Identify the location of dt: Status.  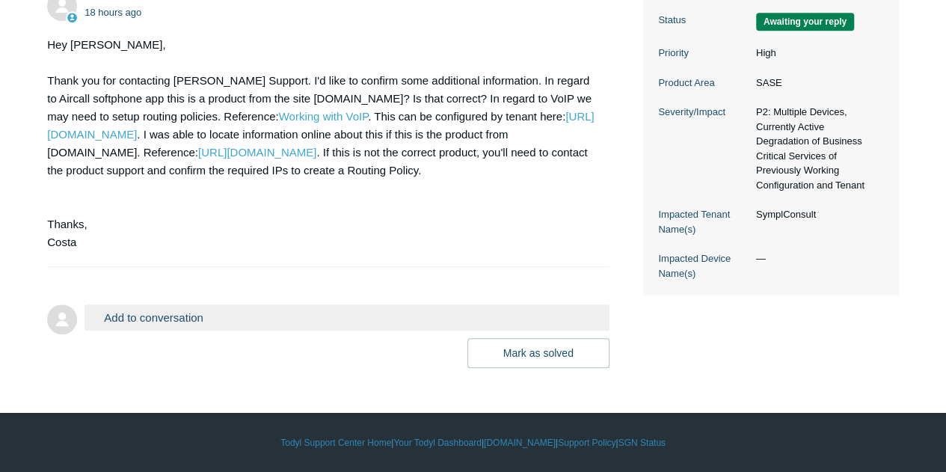
(703, 20).